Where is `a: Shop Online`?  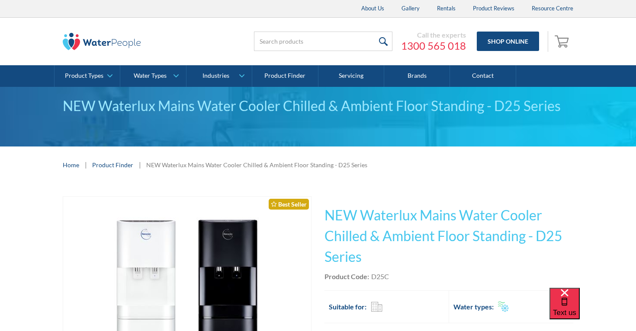 a: Shop Online is located at coordinates (508, 41).